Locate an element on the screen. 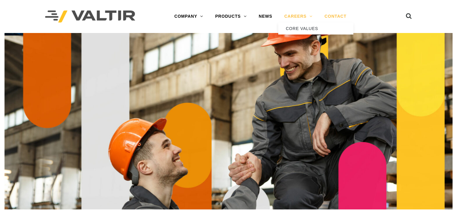  a: CAREERS is located at coordinates (298, 17).